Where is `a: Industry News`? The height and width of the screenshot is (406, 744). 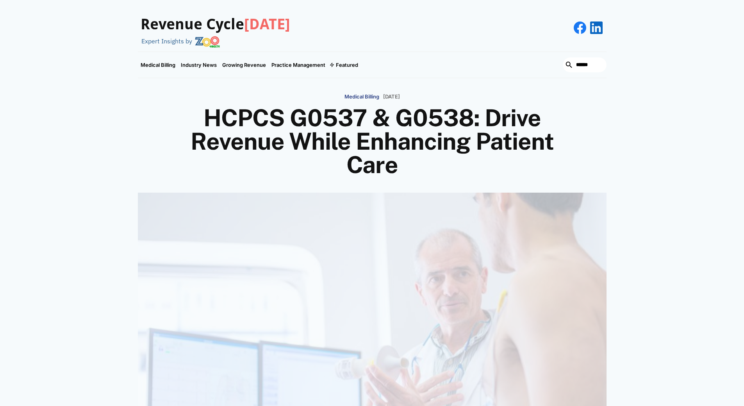
a: Industry News is located at coordinates (199, 65).